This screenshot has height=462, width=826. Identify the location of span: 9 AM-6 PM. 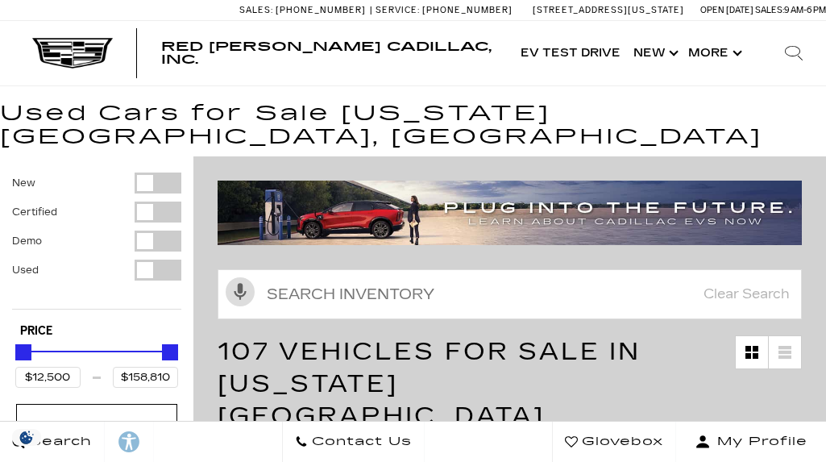
(805, 10).